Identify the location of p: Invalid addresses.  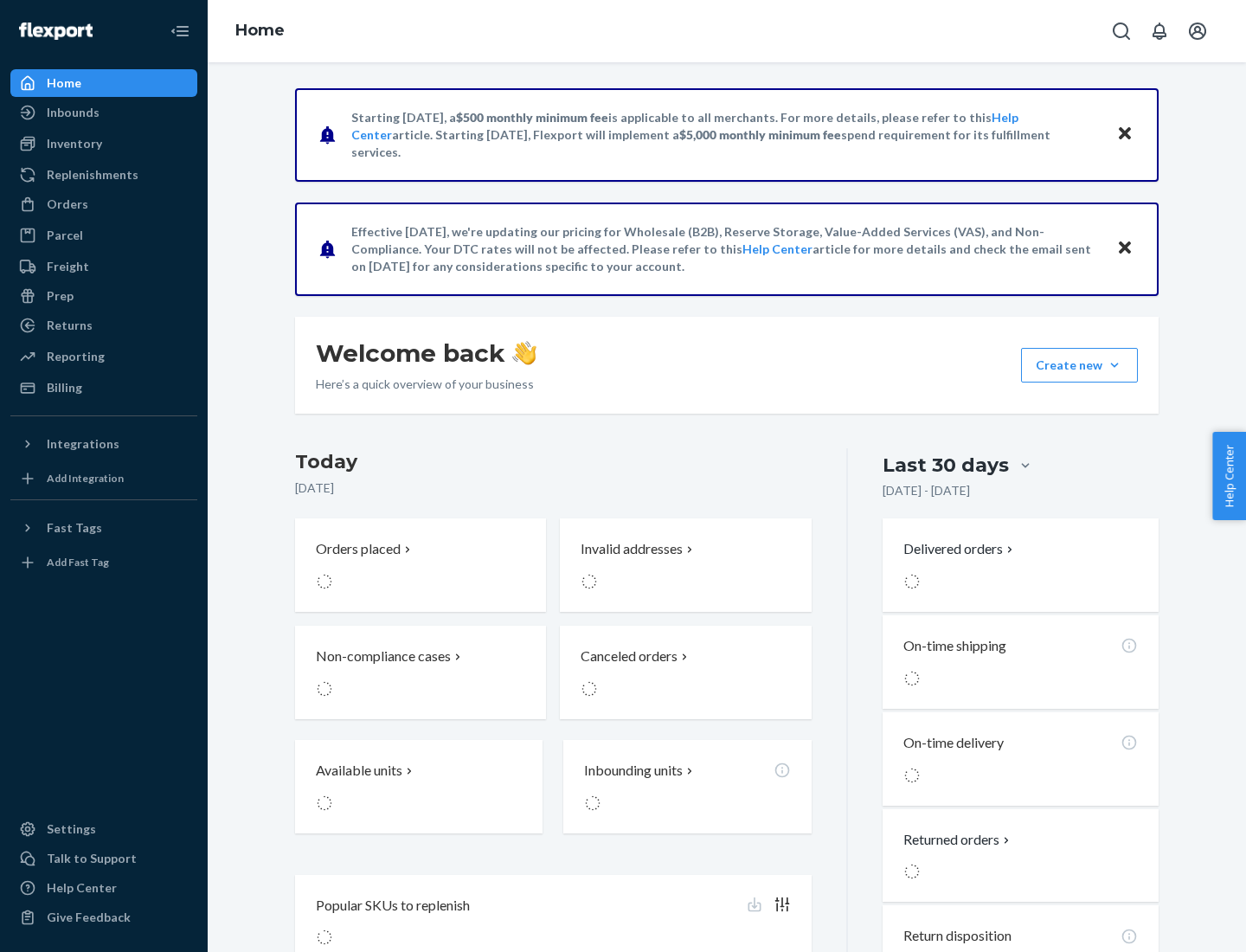
(632, 548).